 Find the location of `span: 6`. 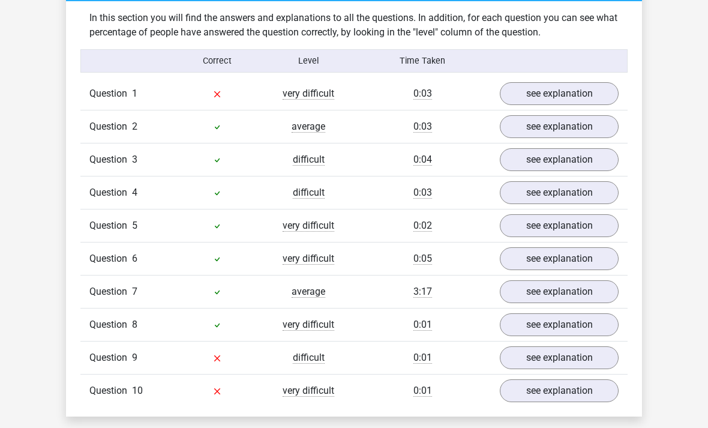

span: 6 is located at coordinates (134, 258).